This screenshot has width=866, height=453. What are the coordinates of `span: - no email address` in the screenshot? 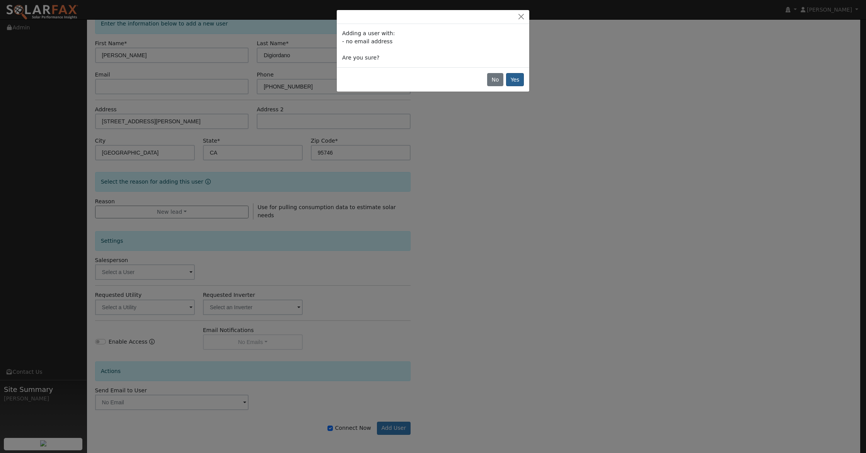 It's located at (367, 41).